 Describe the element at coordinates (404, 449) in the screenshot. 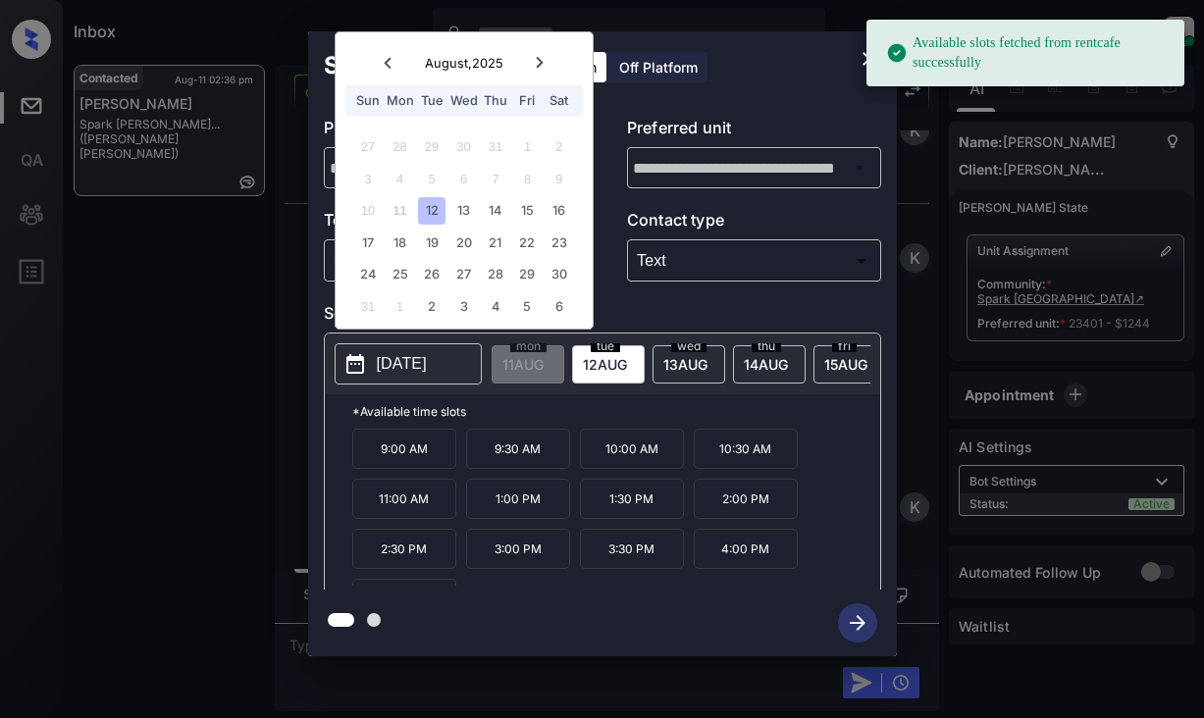

I see `p: 9:00 AM` at that location.